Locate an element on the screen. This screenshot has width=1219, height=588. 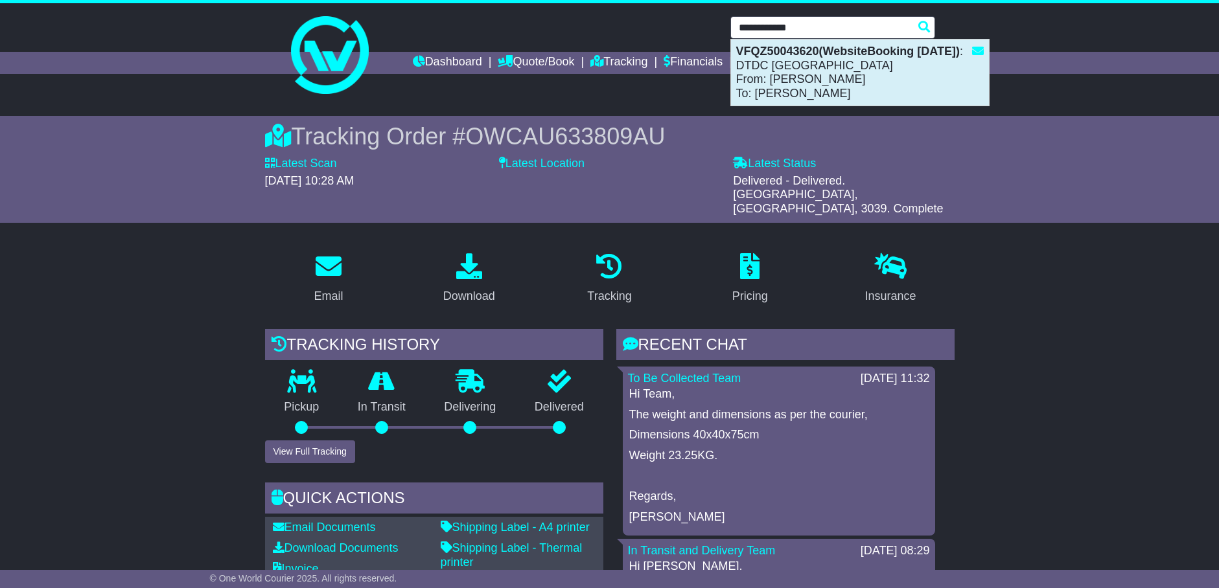
a: Quote/Book is located at coordinates (536, 63).